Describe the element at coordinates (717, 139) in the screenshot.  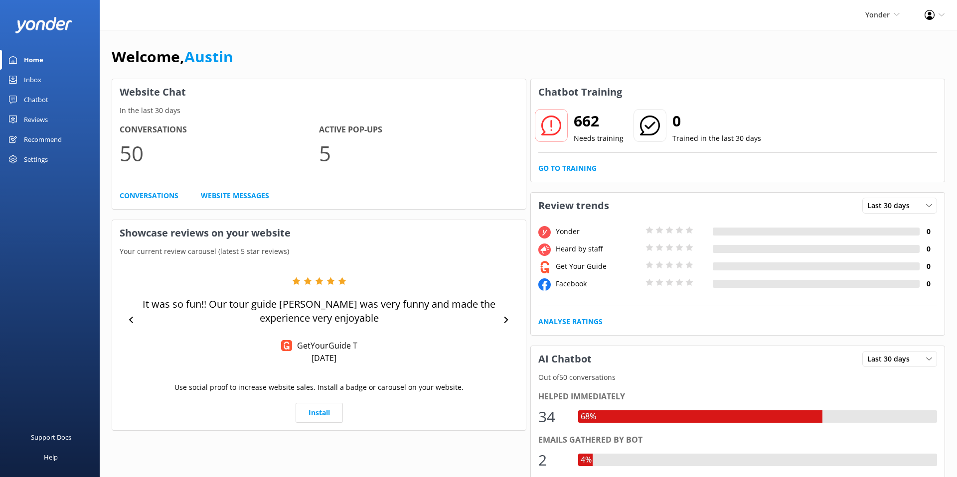
I see `p: Trained in the last 30 days` at that location.